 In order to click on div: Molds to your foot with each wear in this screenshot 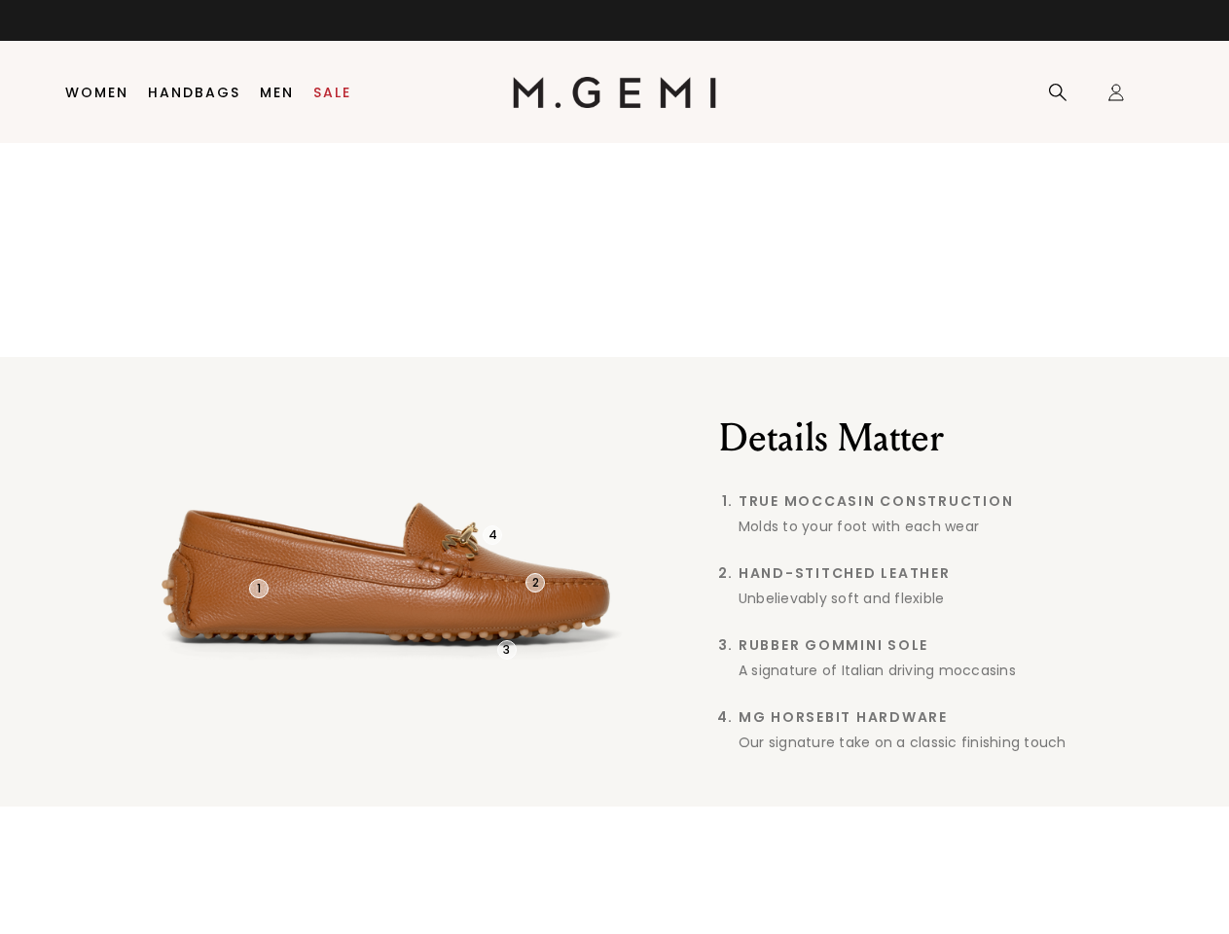, I will do `click(925, 527)`.